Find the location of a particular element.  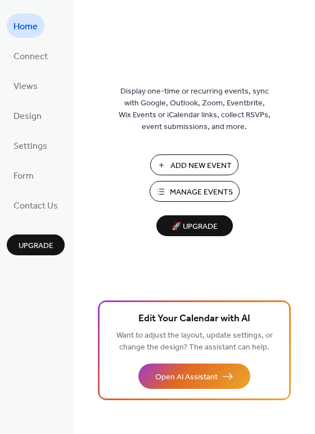

a: Form is located at coordinates (24, 175).